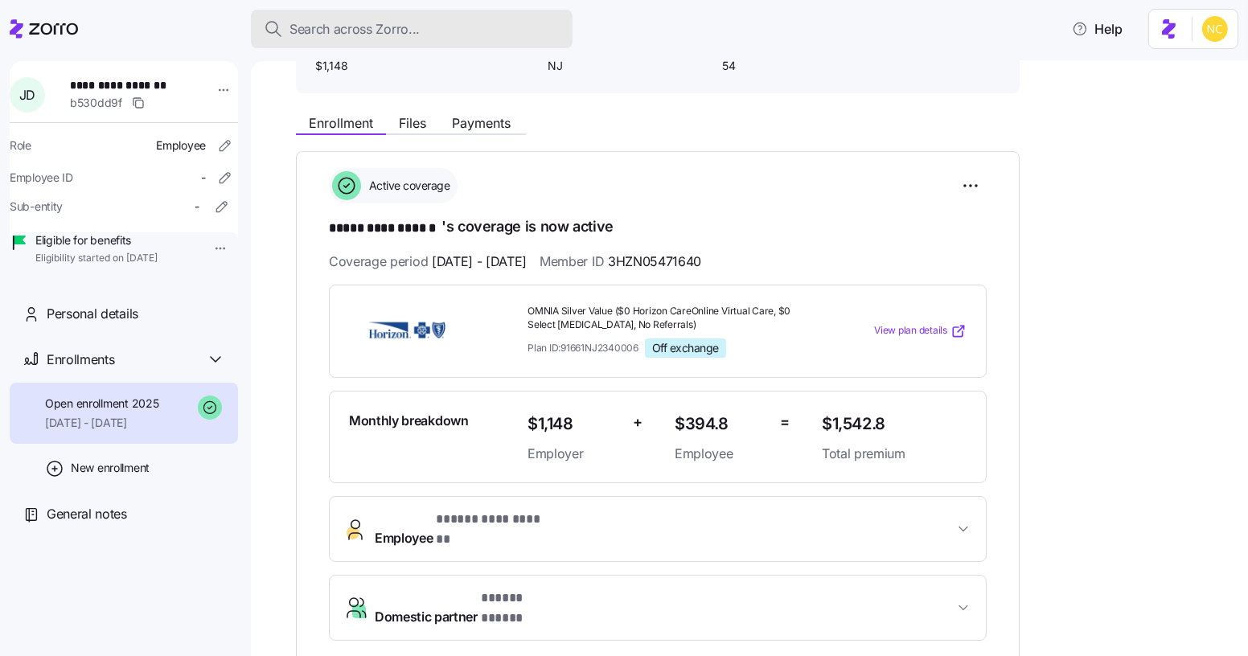 This screenshot has height=656, width=1248. What do you see at coordinates (654, 261) in the screenshot?
I see `span: 3HZN05471640` at bounding box center [654, 261].